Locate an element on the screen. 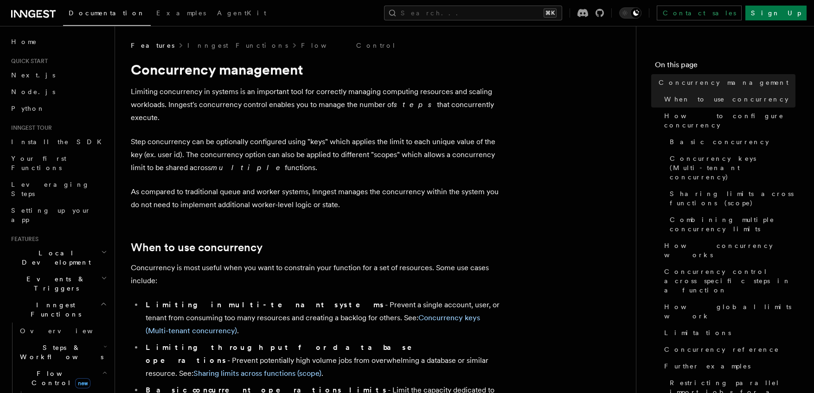 This screenshot has width=814, height=393. a: How concurrency works is located at coordinates (728, 251).